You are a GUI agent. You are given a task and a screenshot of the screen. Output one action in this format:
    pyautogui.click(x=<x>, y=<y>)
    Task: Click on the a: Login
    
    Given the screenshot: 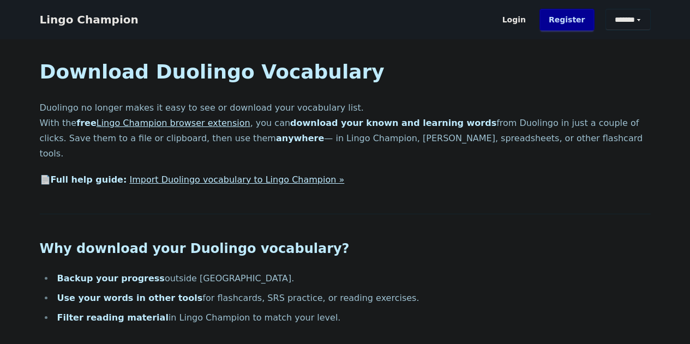 What is the action you would take?
    pyautogui.click(x=514, y=20)
    